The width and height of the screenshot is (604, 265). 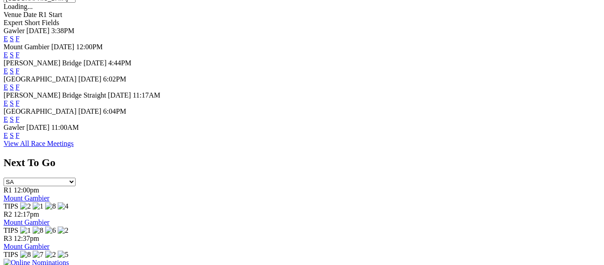 What do you see at coordinates (63, 30) in the screenshot?
I see `span: 3:38PM` at bounding box center [63, 30].